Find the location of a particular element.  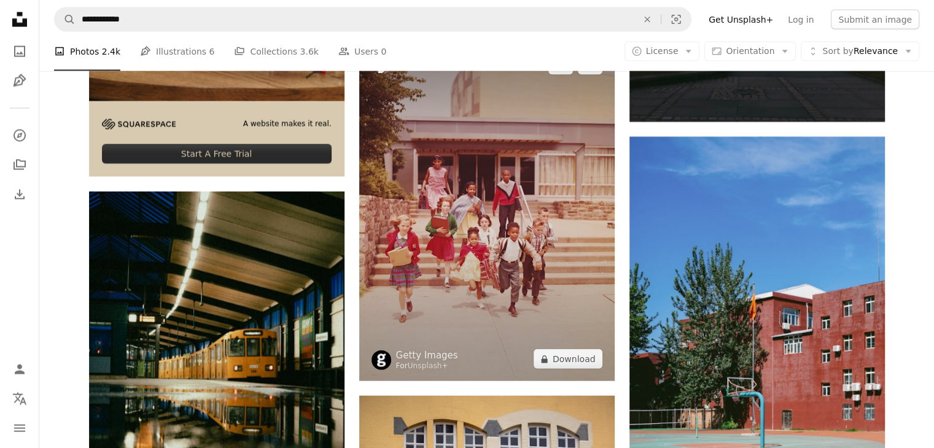

img: file-1705255347840-230a6ab5bca9image is located at coordinates (139, 124).